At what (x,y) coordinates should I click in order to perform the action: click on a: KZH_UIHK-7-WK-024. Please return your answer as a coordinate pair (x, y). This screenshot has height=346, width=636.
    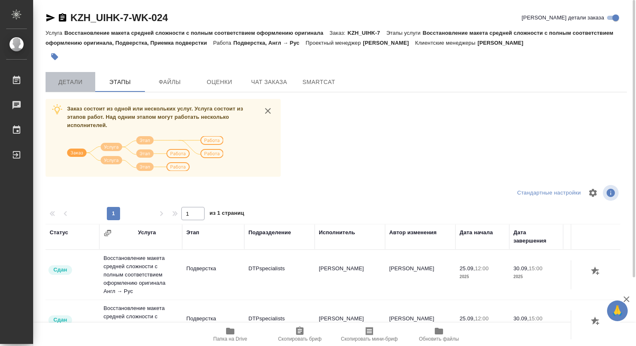
    Looking at the image, I should click on (119, 17).